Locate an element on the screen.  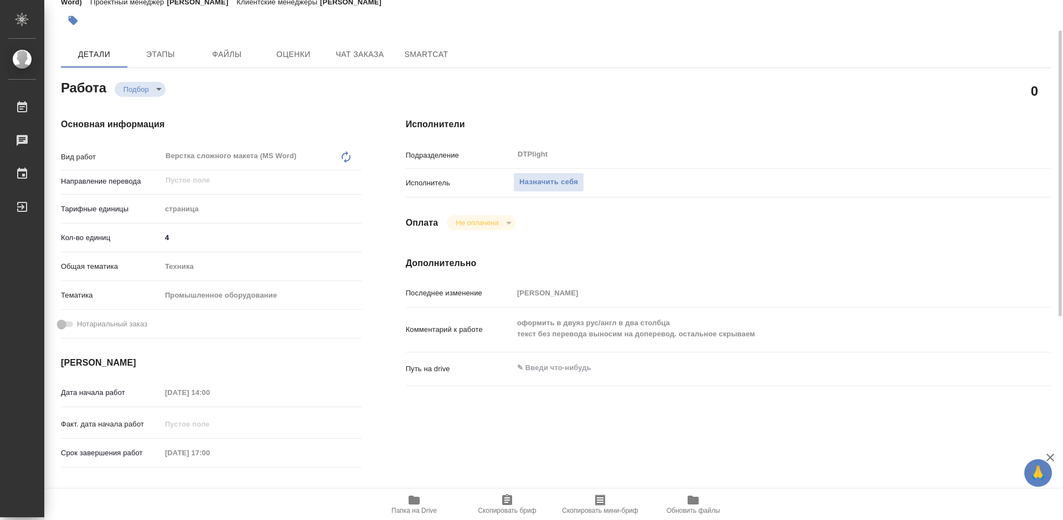
h2: Работа is located at coordinates (84, 87).